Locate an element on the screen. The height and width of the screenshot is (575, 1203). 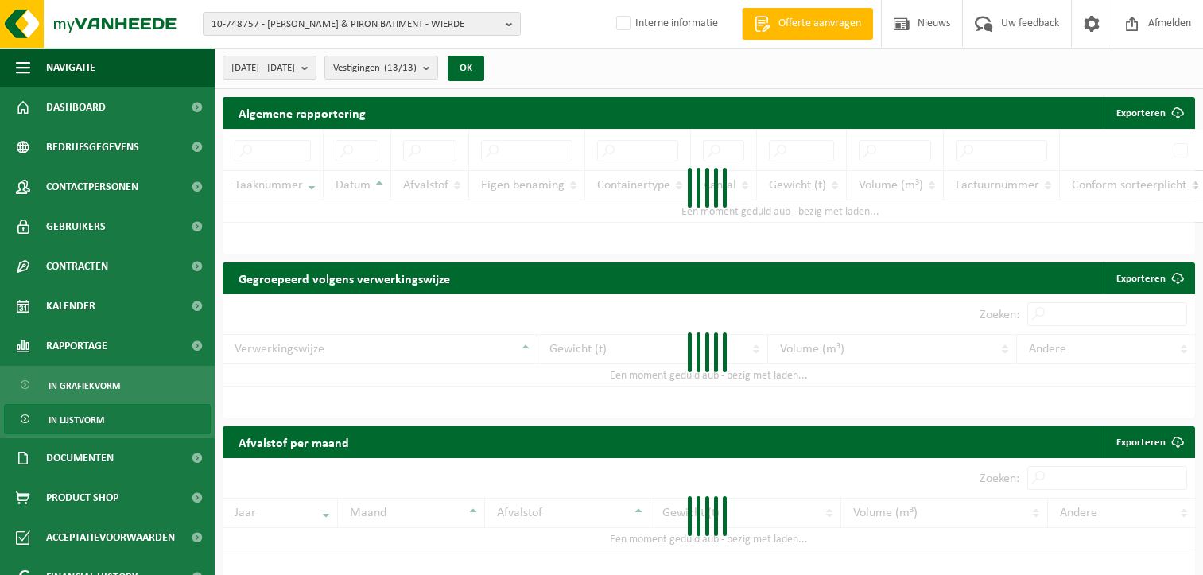
a: In lijstvorm is located at coordinates (107, 419).